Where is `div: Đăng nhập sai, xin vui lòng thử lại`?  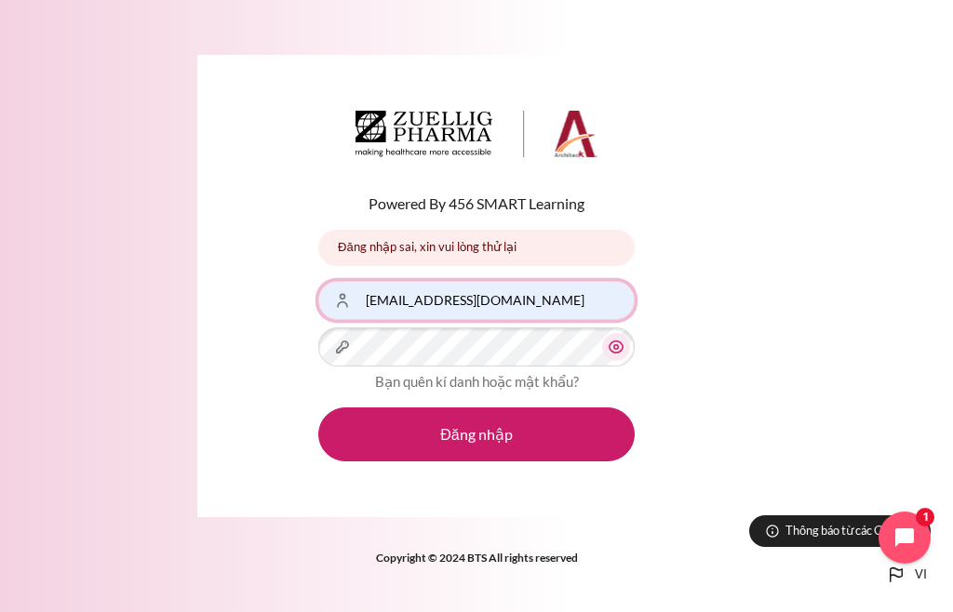 div: Đăng nhập sai, xin vui lòng thử lại is located at coordinates (476, 247).